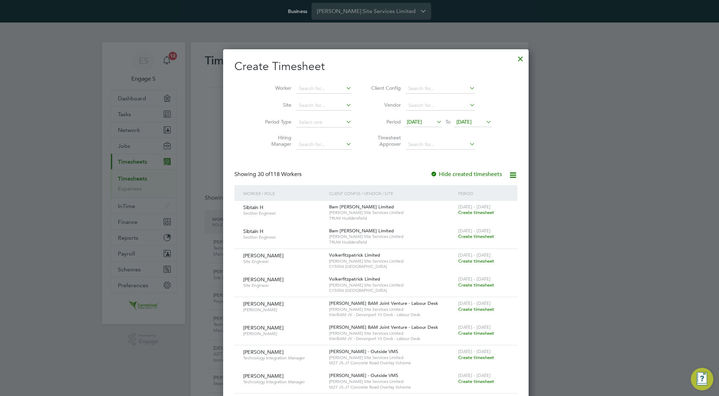  Describe the element at coordinates (279, 174) in the screenshot. I see `span: 118 Workers` at that location.